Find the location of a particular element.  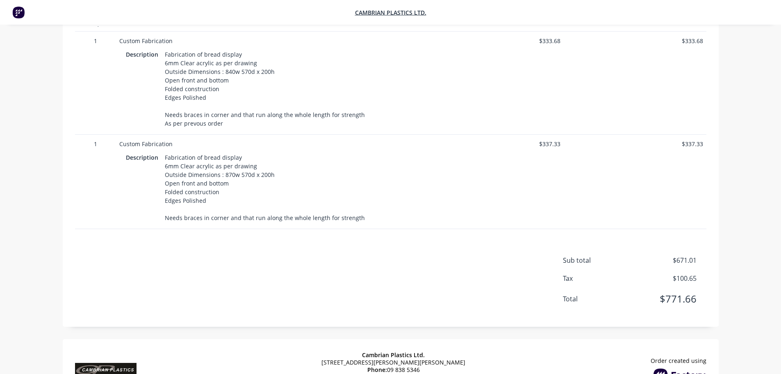

a: Cambrian Plastics Ltd. is located at coordinates (391, 12).